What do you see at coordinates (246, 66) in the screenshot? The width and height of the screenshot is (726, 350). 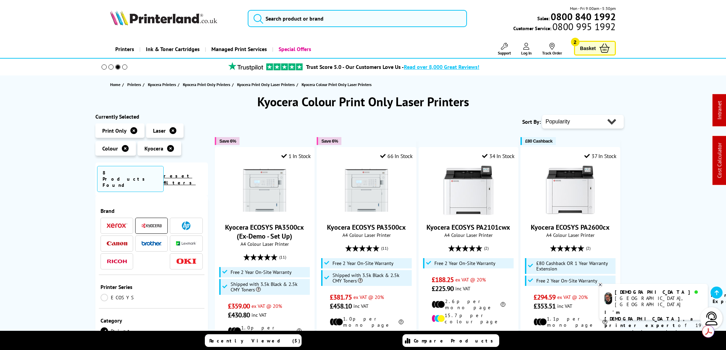 I see `img: trustpilot rating` at bounding box center [246, 66].